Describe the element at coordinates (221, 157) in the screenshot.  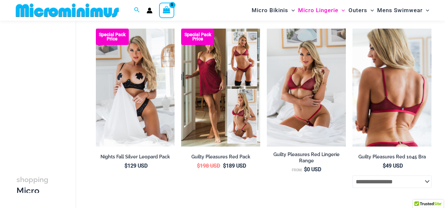
I see `h2: Guilty Pleasures Red Pack` at that location.